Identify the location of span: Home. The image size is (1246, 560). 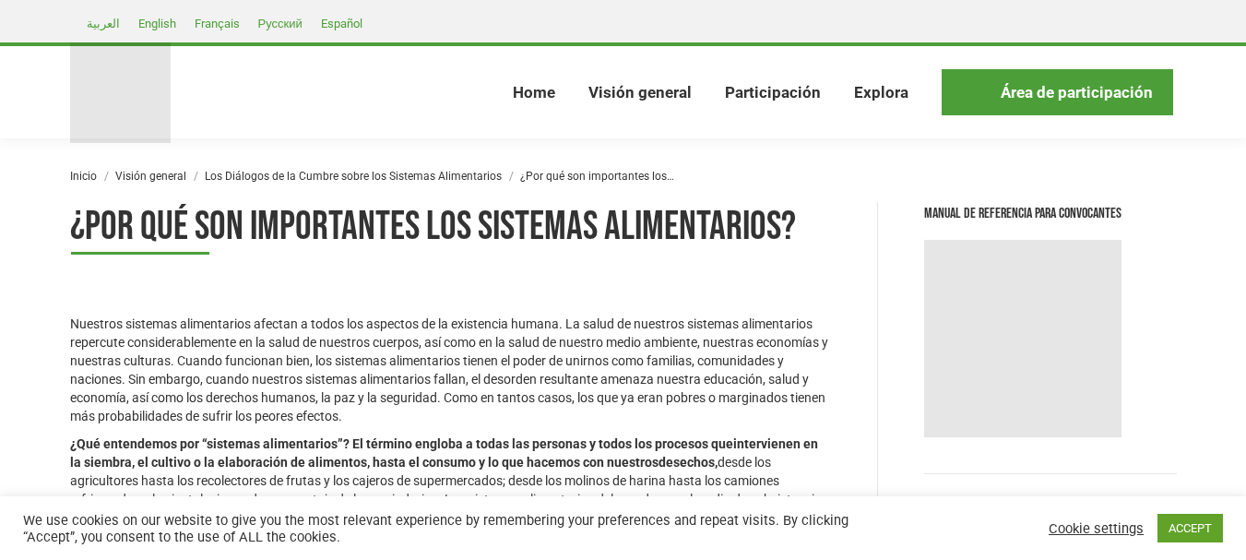
(534, 92).